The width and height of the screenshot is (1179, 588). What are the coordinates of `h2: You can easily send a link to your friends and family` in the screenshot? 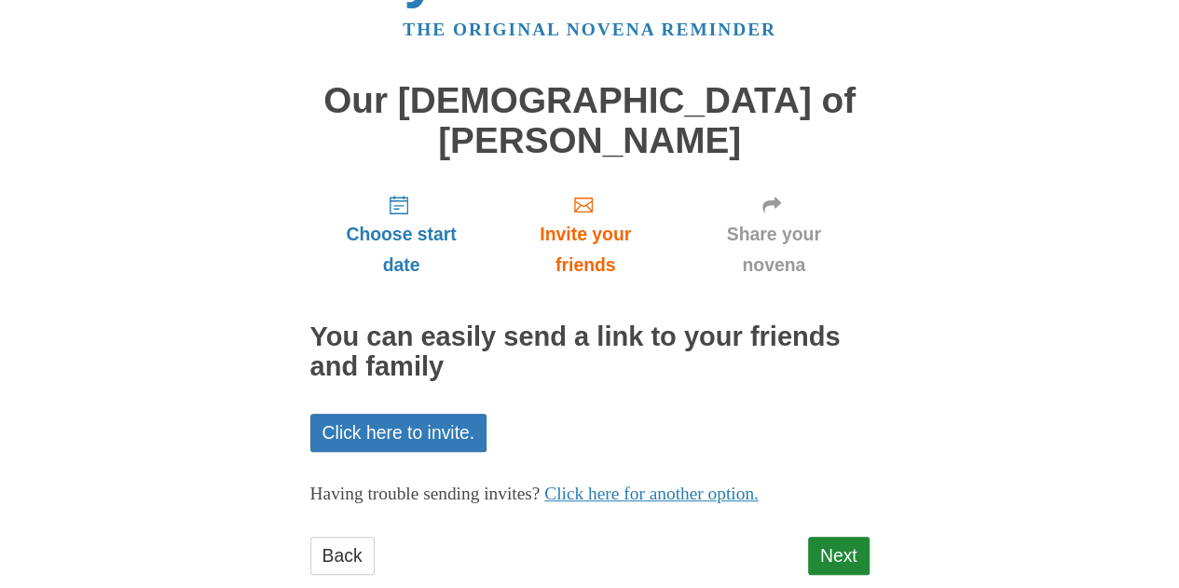 It's located at (590, 352).